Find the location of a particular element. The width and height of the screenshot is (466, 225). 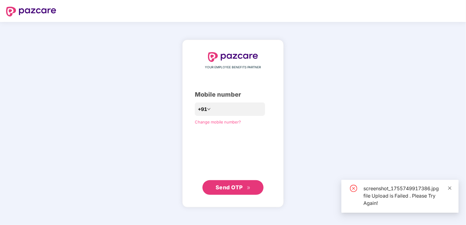

span: double-right is located at coordinates (249, 188).